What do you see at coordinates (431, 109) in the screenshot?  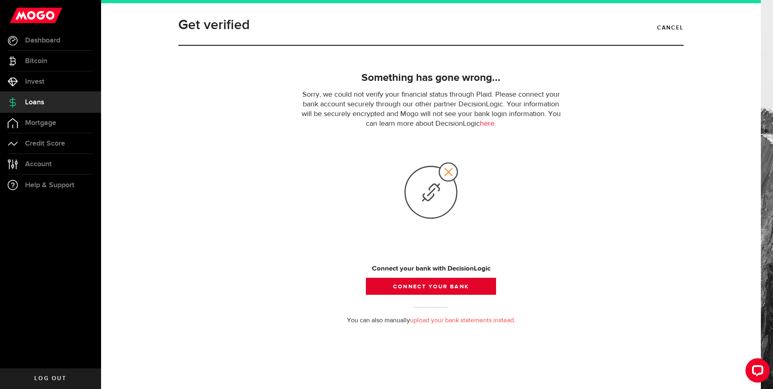 I see `p: Sorry, we could not verify your financial status through Plaid. Please connect your bank account ...` at bounding box center [431, 109].